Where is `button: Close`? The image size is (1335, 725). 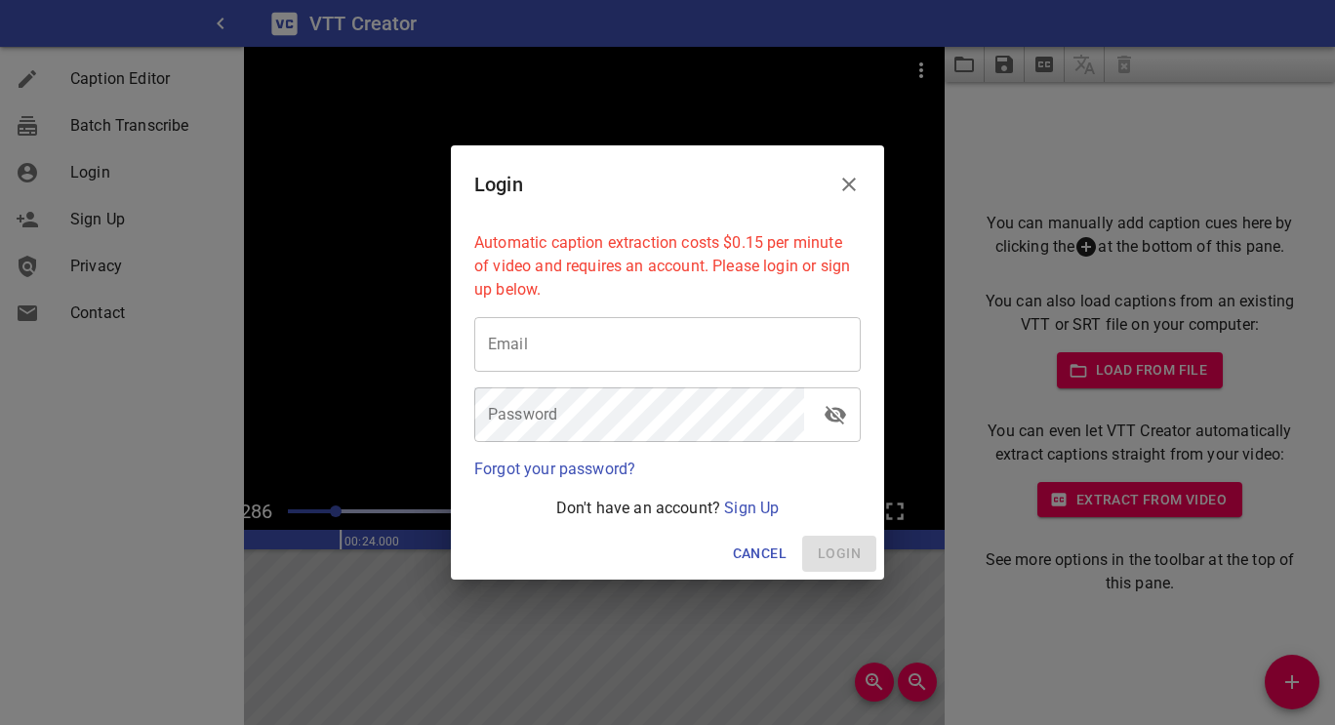
button: Close is located at coordinates (849, 184).